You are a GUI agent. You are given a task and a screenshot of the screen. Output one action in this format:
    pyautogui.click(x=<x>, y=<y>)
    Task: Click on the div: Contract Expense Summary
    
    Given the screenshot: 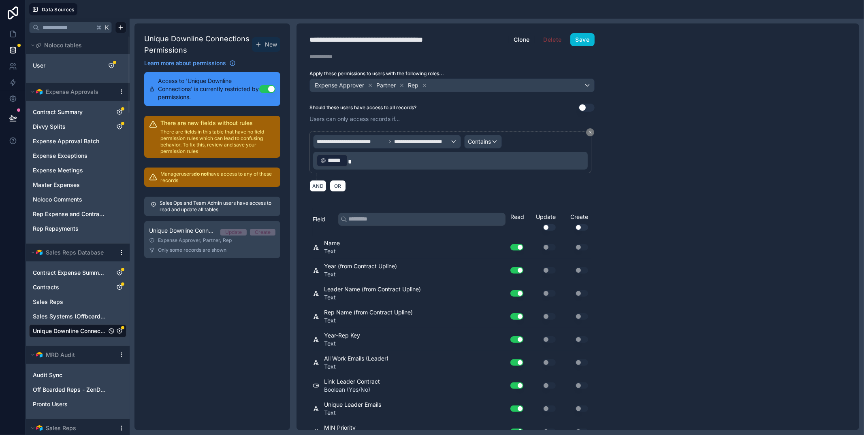 What is the action you would take?
    pyautogui.click(x=78, y=273)
    